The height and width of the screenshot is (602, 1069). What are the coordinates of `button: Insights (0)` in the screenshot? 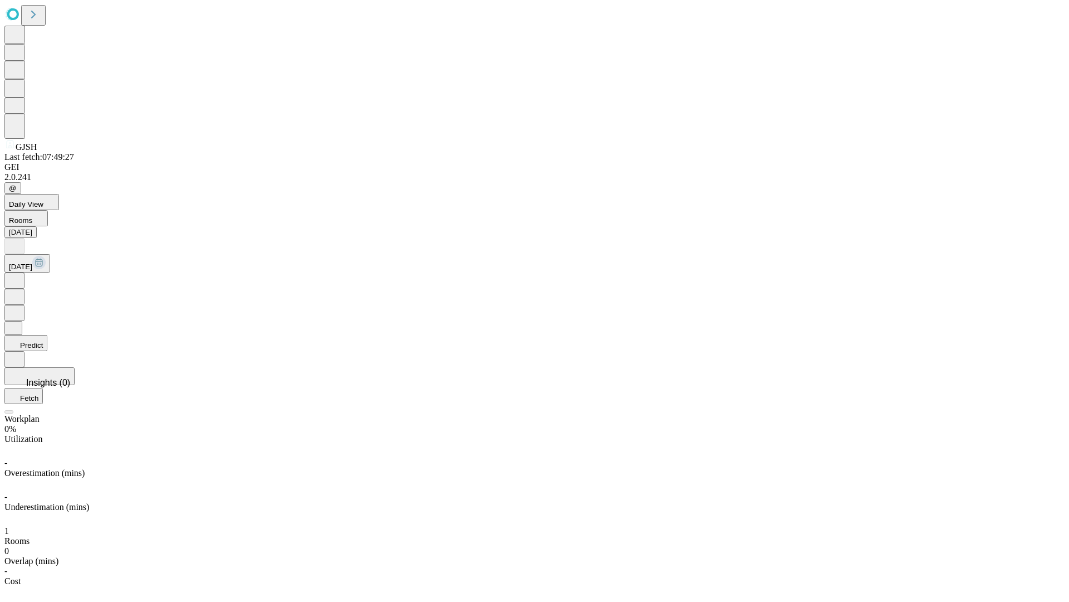 It's located at (40, 376).